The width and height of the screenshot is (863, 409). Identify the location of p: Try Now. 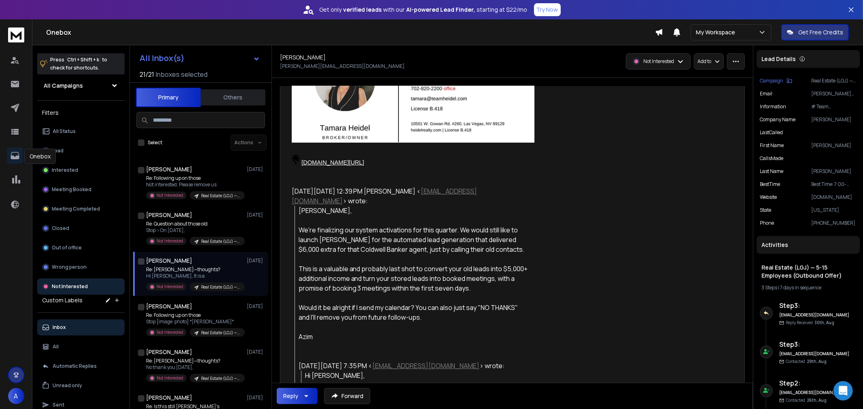
(547, 10).